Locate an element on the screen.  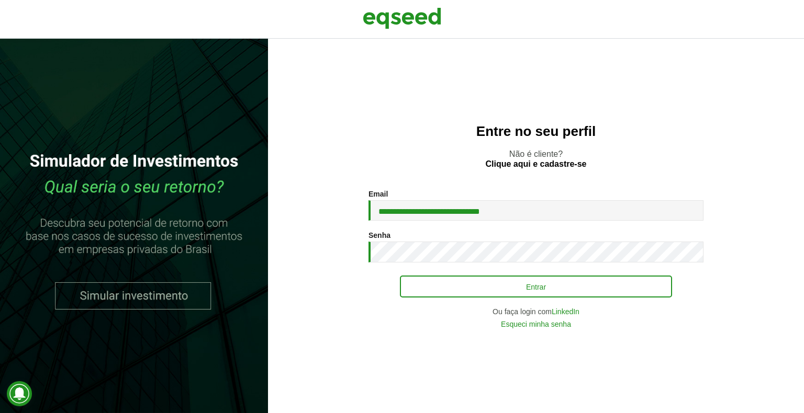
label: Email is located at coordinates (378, 194).